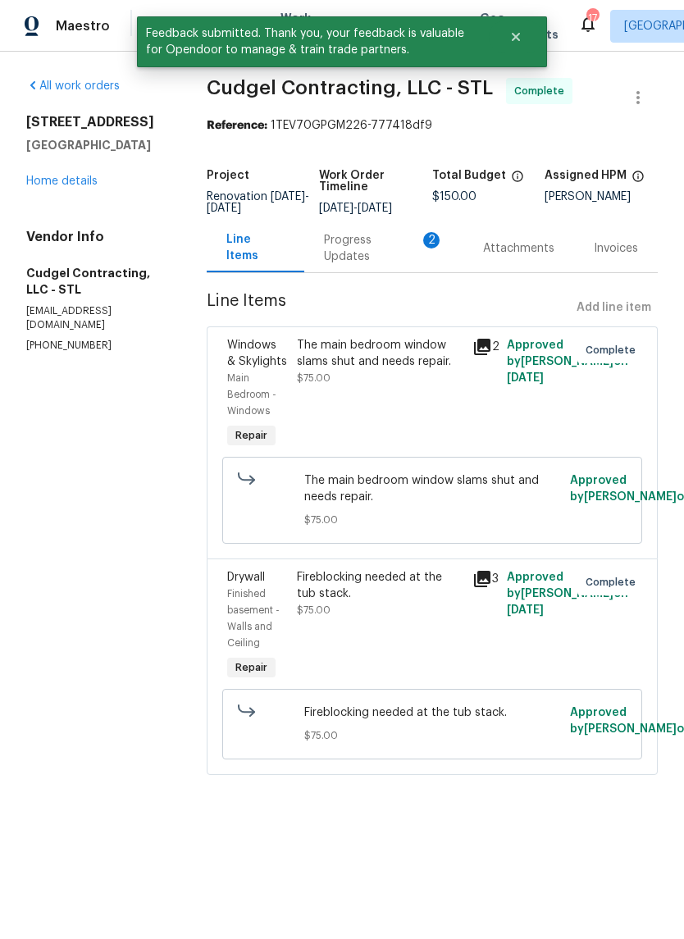 The image size is (684, 939). What do you see at coordinates (255, 248) in the screenshot?
I see `div: Line Items` at bounding box center [255, 248].